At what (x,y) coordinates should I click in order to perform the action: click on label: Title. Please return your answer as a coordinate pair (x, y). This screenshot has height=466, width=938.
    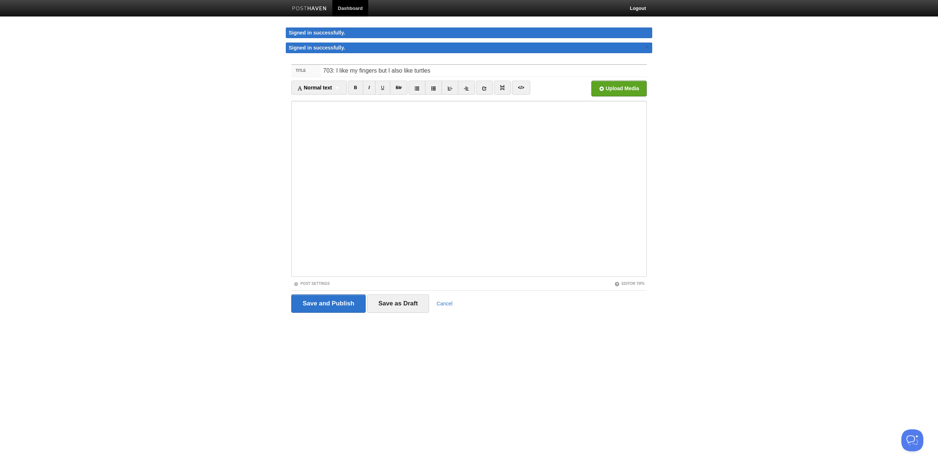
    Looking at the image, I should click on (306, 71).